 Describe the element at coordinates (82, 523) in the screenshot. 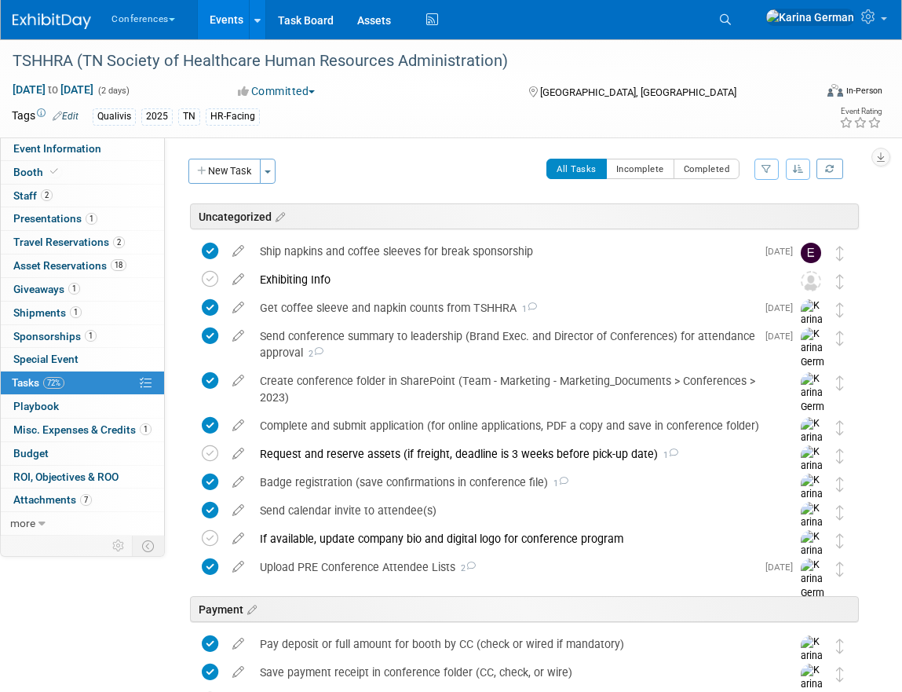

I see `a: more` at that location.